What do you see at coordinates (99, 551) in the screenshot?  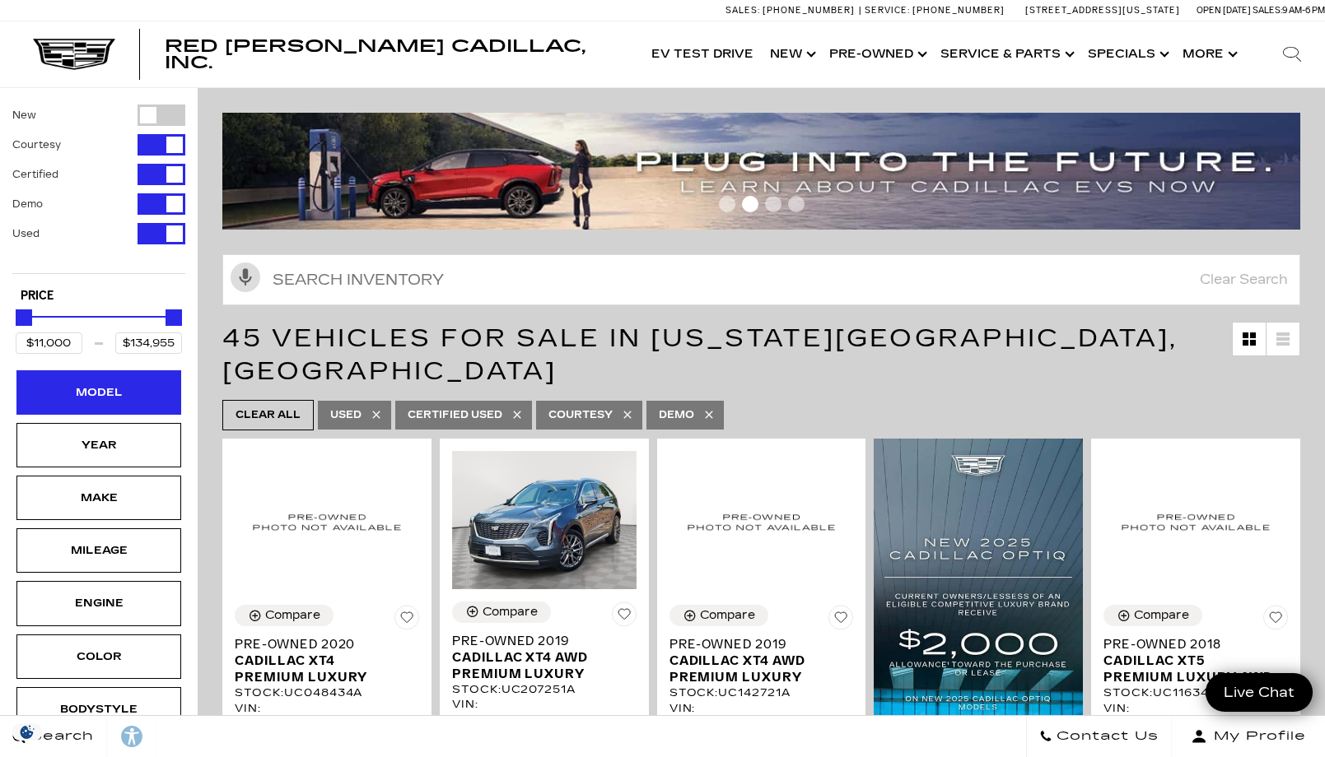 I see `div: Mileage` at bounding box center [99, 551].